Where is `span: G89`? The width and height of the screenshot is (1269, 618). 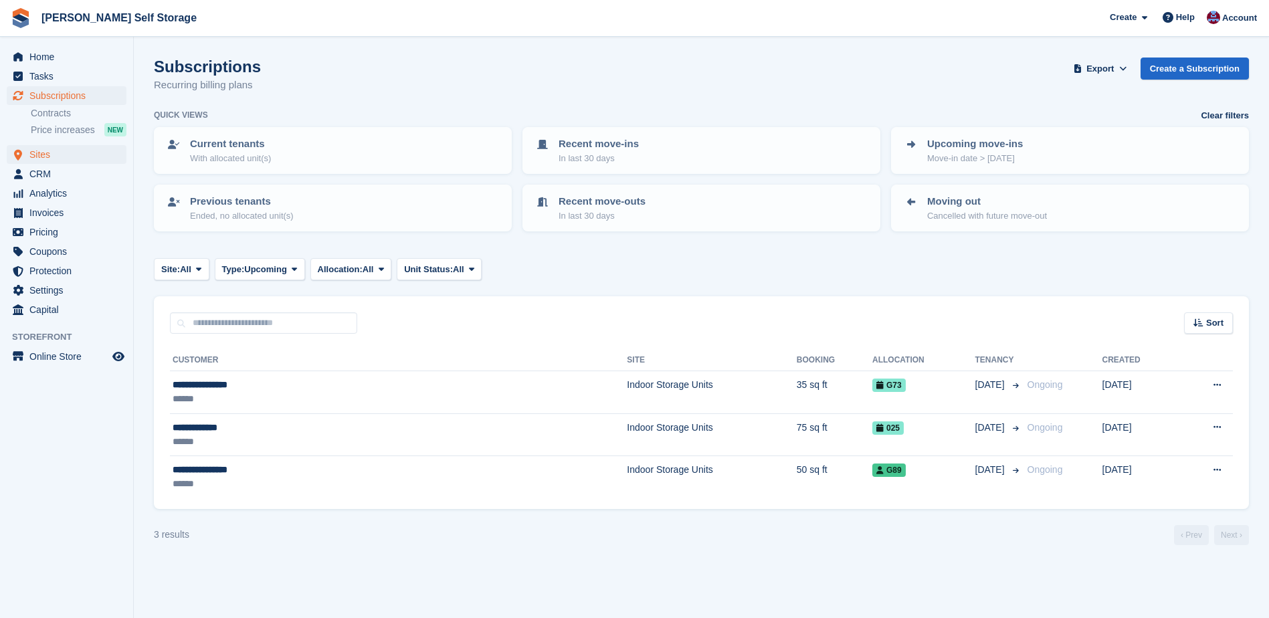 span: G89 is located at coordinates (889, 470).